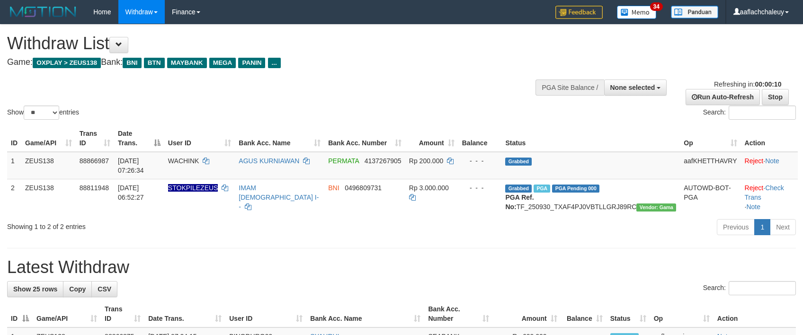  Describe the element at coordinates (735, 227) in the screenshot. I see `a: Previous` at that location.